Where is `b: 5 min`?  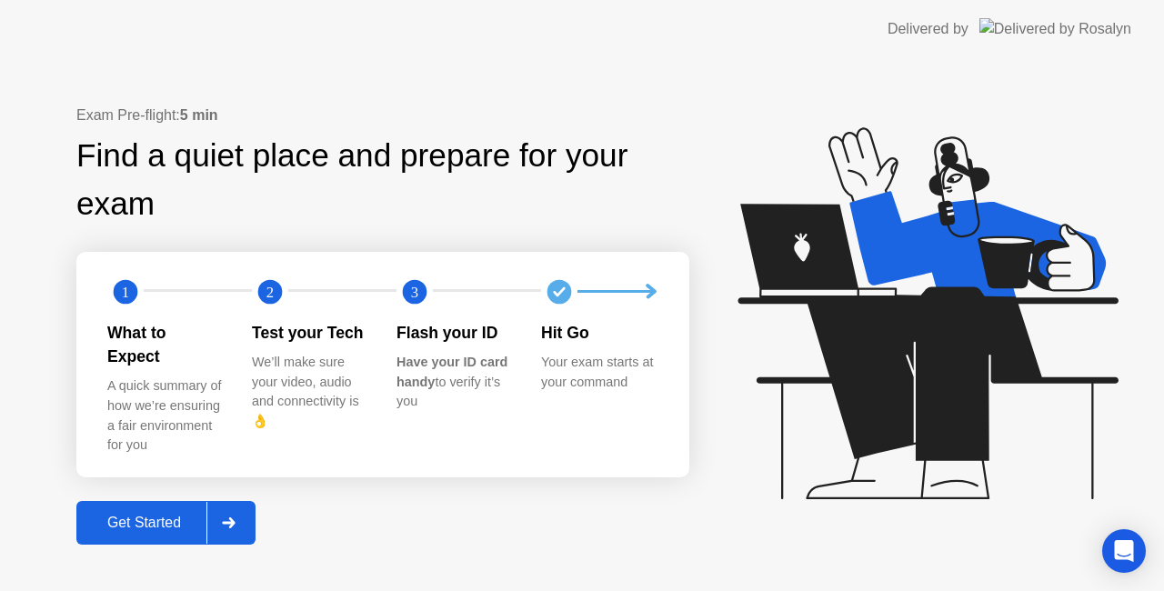 b: 5 min is located at coordinates (199, 115).